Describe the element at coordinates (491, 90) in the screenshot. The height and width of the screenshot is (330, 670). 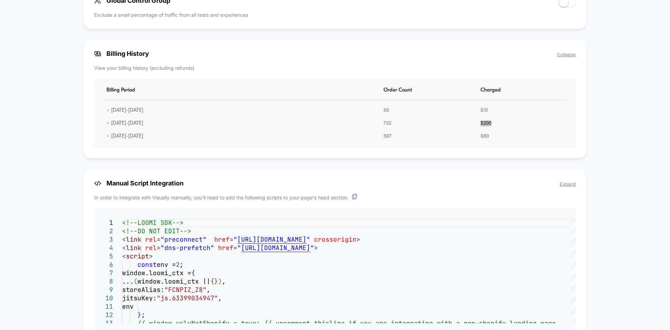
I see `div: Charged` at that location.